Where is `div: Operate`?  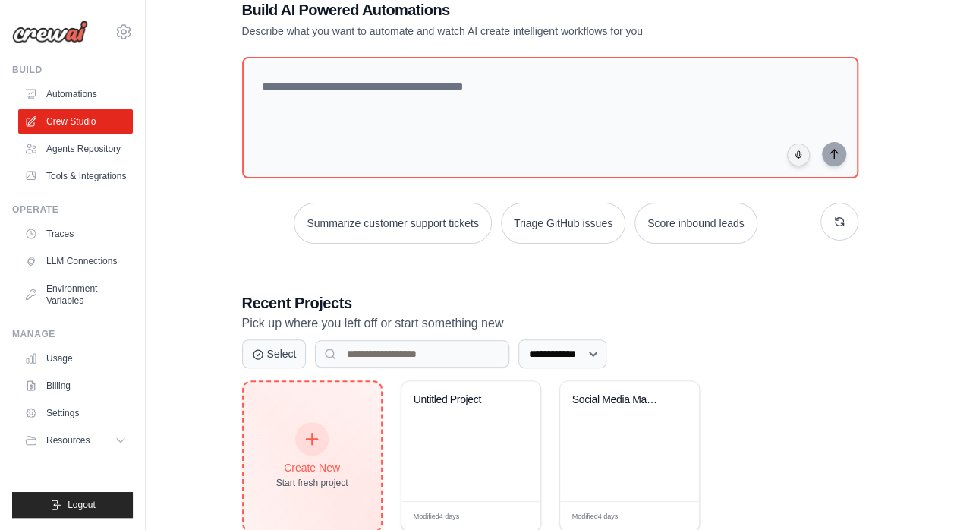 div: Operate is located at coordinates (72, 210).